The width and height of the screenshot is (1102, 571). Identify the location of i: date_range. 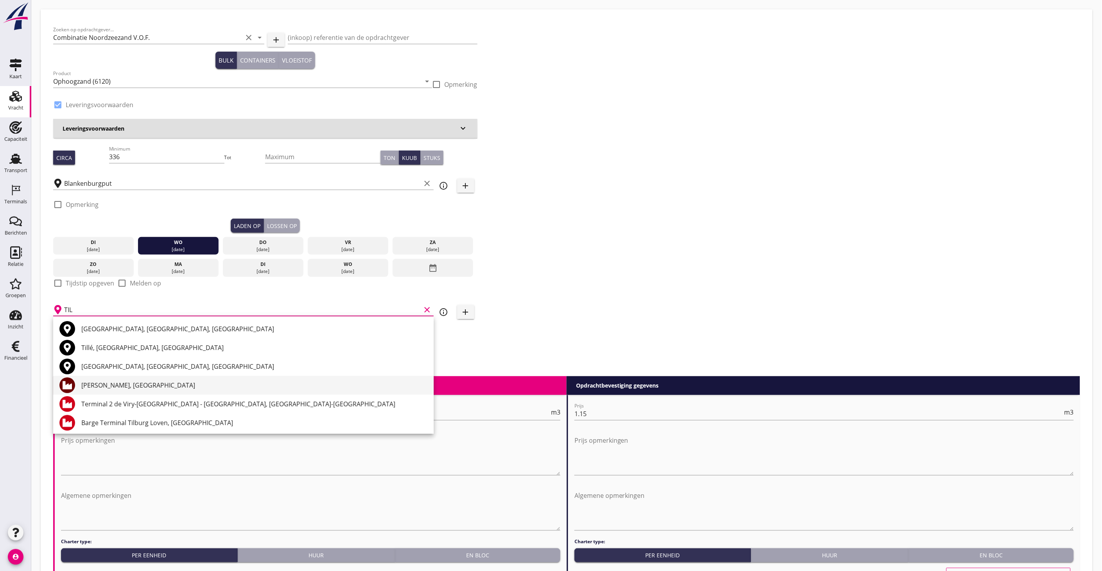
(433, 268).